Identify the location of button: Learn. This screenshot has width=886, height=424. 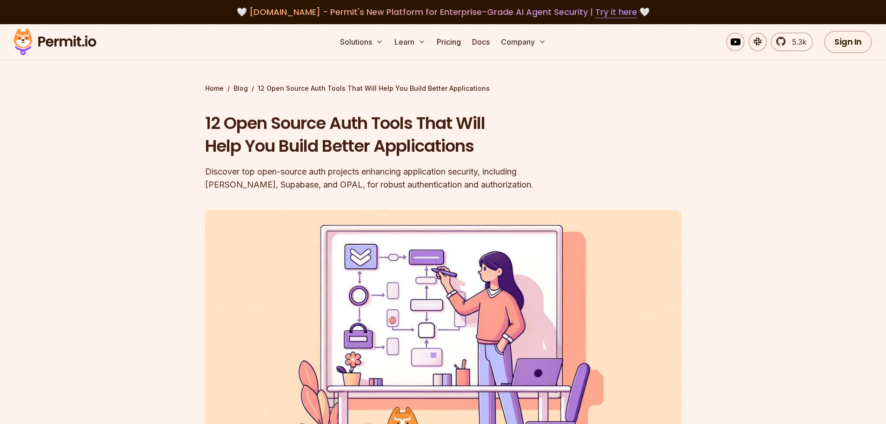
(410, 42).